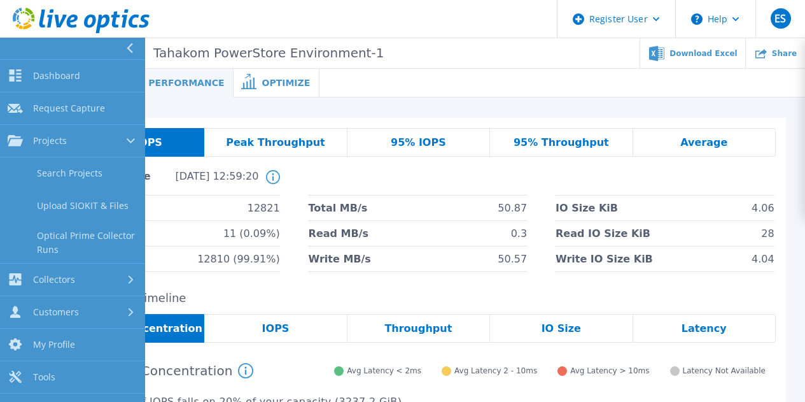 This screenshot has width=805, height=402. What do you see at coordinates (339, 233) in the screenshot?
I see `span: Read MB/s` at bounding box center [339, 233].